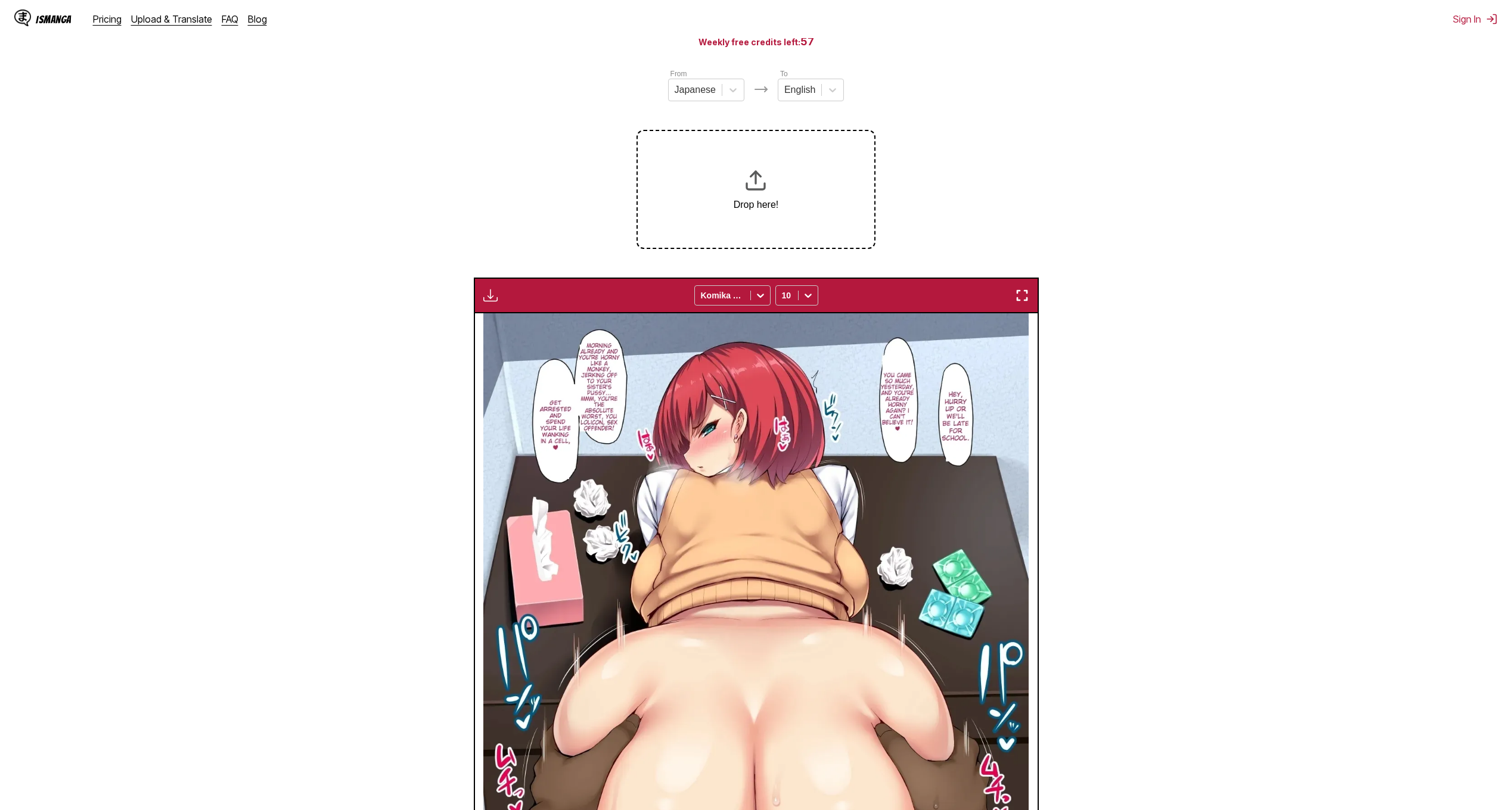 This screenshot has height=810, width=1512. Describe the element at coordinates (756, 204) in the screenshot. I see `p: Drop here!` at that location.